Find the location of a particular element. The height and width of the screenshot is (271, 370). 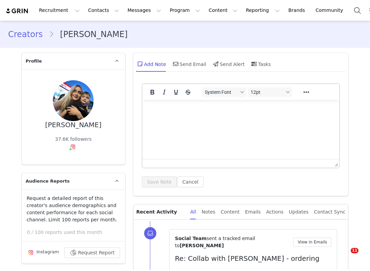

button: Font sizes is located at coordinates (270, 92).